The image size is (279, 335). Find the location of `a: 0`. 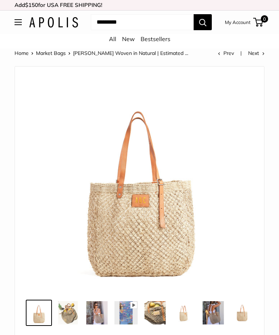

a: 0 is located at coordinates (259, 22).